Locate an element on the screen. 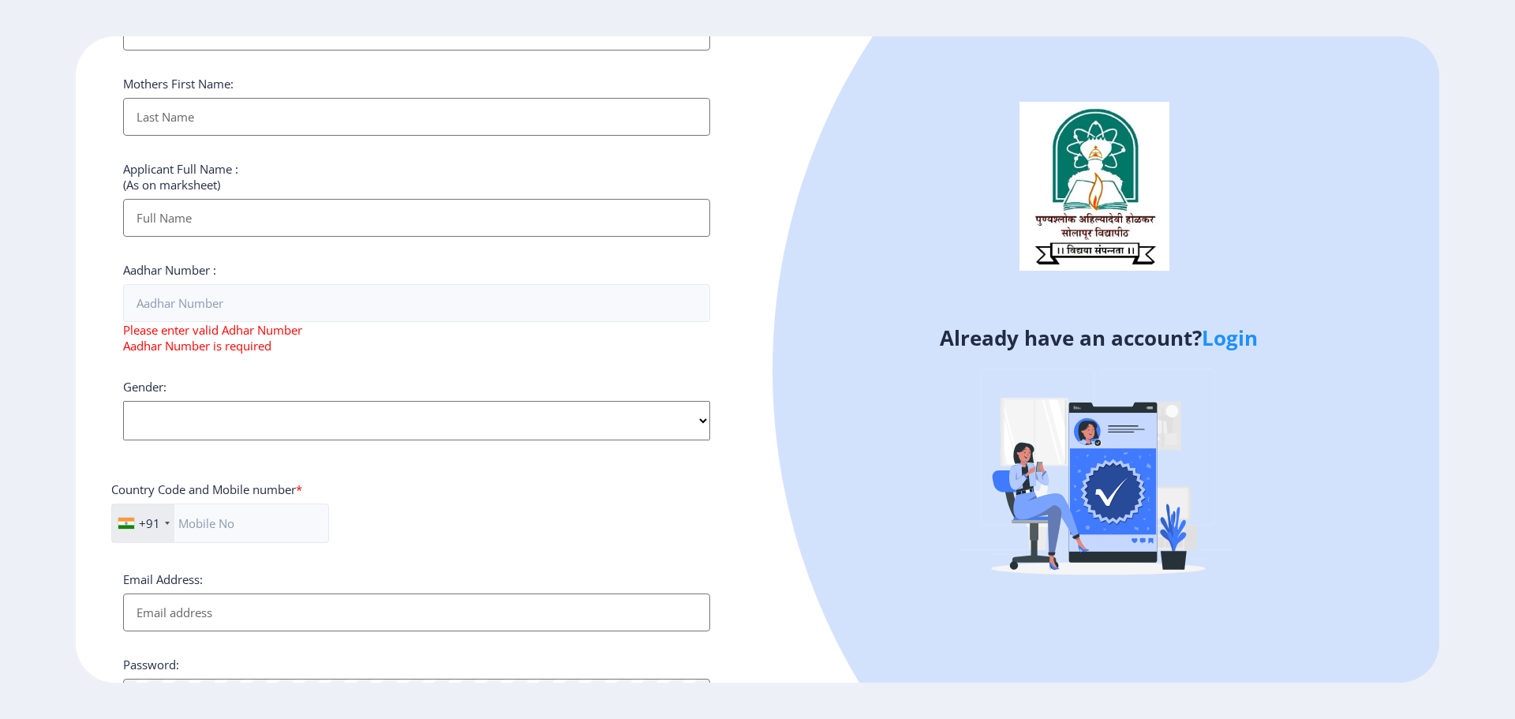 This screenshot has height=719, width=1515. label: Password: is located at coordinates (151, 665).